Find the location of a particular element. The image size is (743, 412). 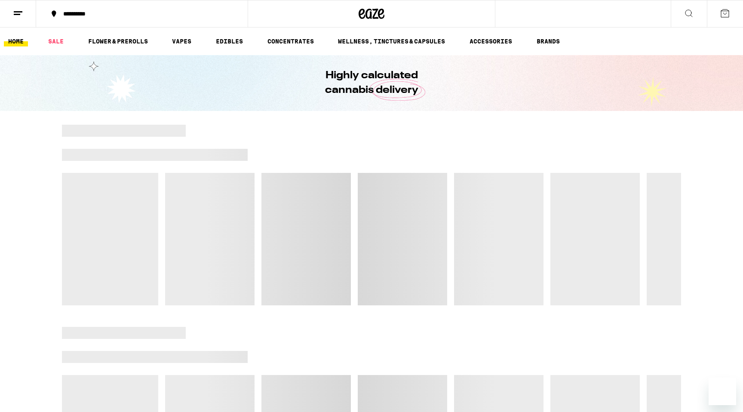

a: FLOWER & PREROLLS is located at coordinates (118, 41).